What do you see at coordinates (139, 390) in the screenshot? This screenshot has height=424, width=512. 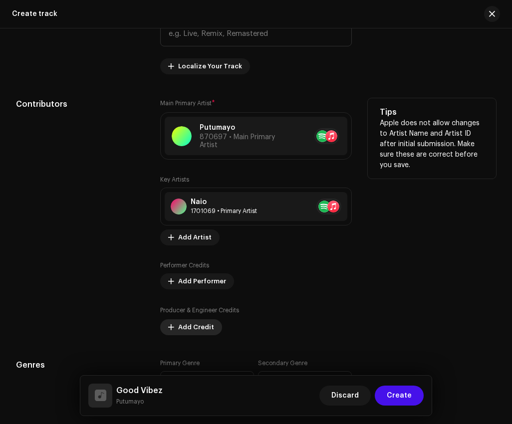 I see `h5: Good Vibez` at bounding box center [139, 390].